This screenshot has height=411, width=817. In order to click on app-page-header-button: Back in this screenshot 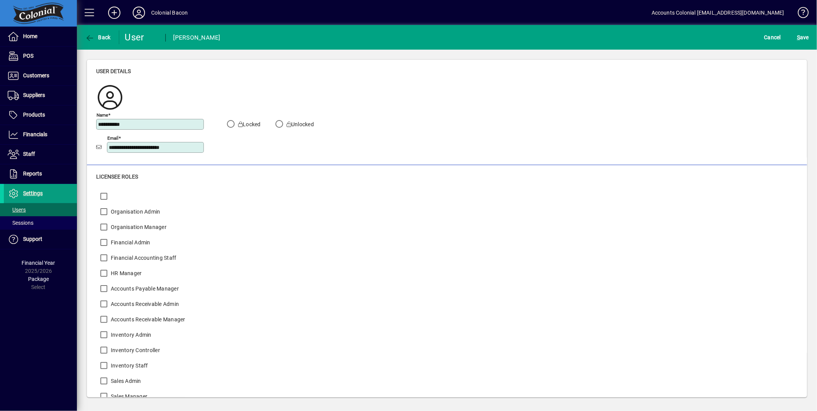, I will do `click(98, 37)`.